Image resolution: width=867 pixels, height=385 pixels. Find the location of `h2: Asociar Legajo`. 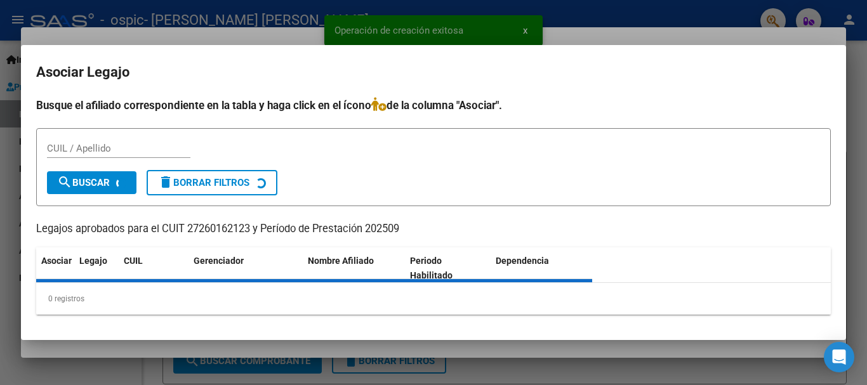

h2: Asociar Legajo is located at coordinates (433, 72).